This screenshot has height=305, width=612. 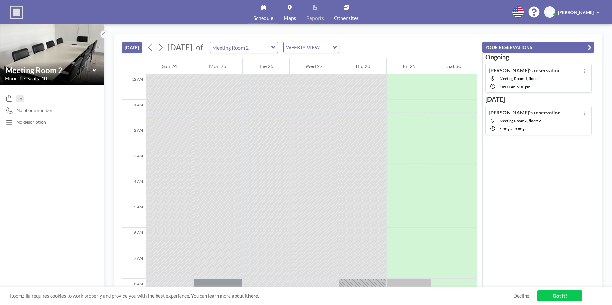 I want to click on h3: Ongoing, so click(x=539, y=57).